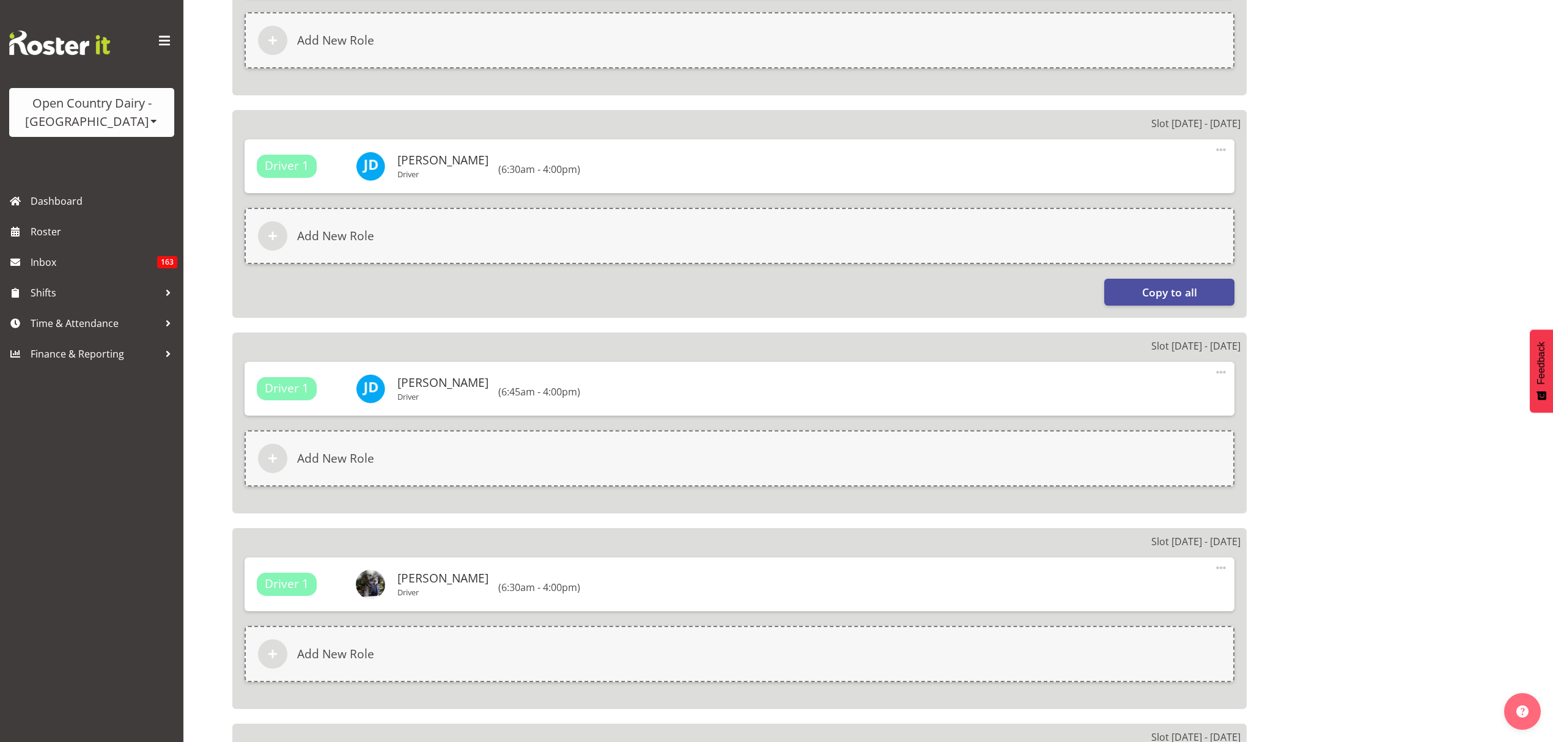  What do you see at coordinates (1169, 292) in the screenshot?
I see `button: Copy to all` at bounding box center [1169, 292].